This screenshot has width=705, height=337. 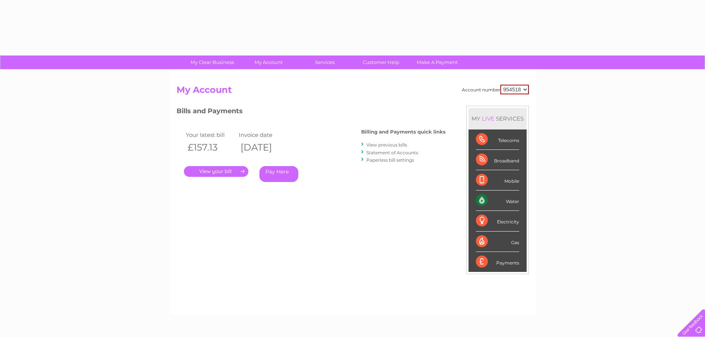 What do you see at coordinates (498, 242) in the screenshot?
I see `div: Gas` at bounding box center [498, 242].